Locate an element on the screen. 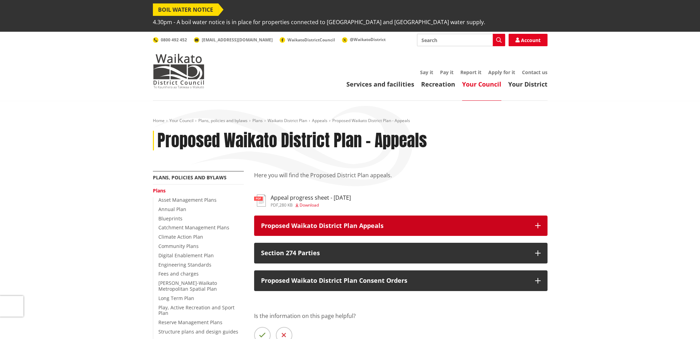 This screenshot has width=700, height=339. button: Section 274 Parties is located at coordinates (401, 253).